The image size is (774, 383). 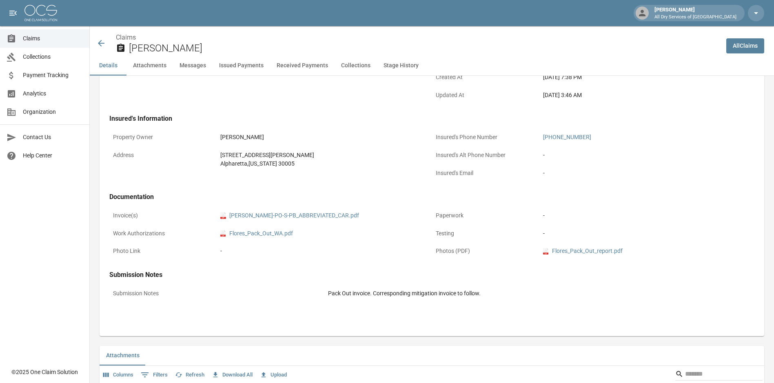 I want to click on h4: Submission Notes, so click(x=432, y=275).